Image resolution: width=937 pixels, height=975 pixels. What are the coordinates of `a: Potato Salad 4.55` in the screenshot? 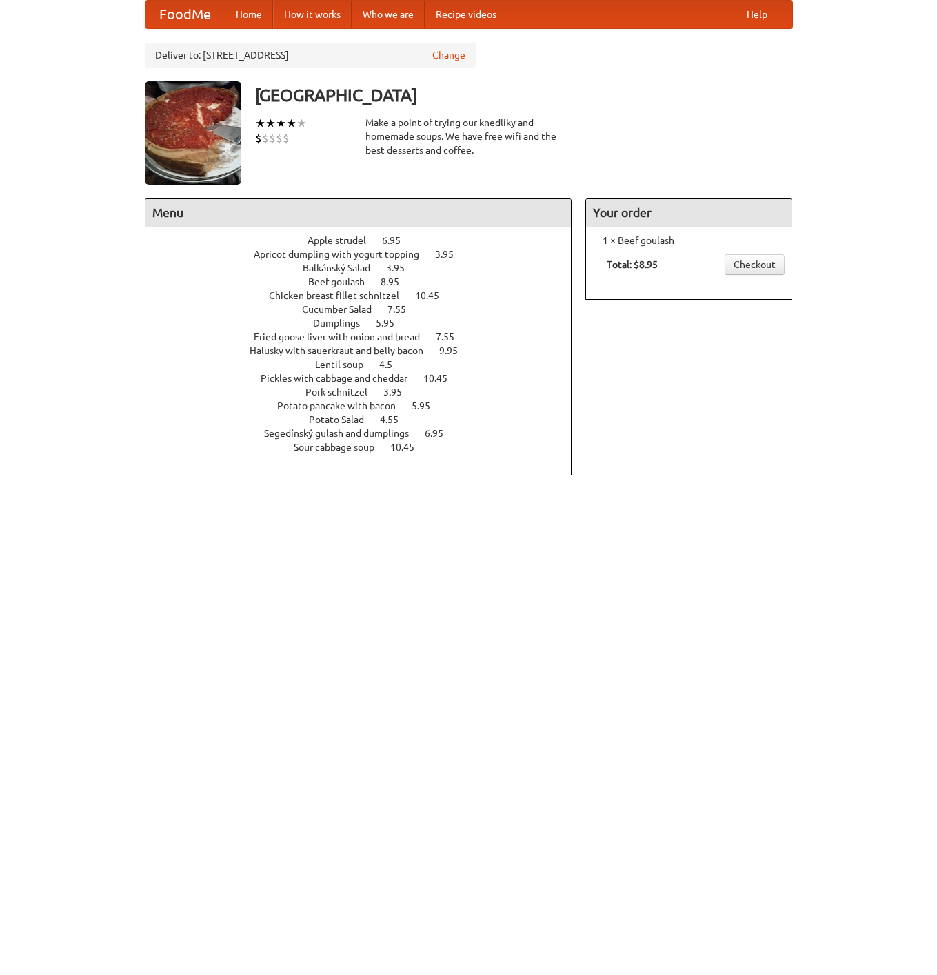 It's located at (366, 420).